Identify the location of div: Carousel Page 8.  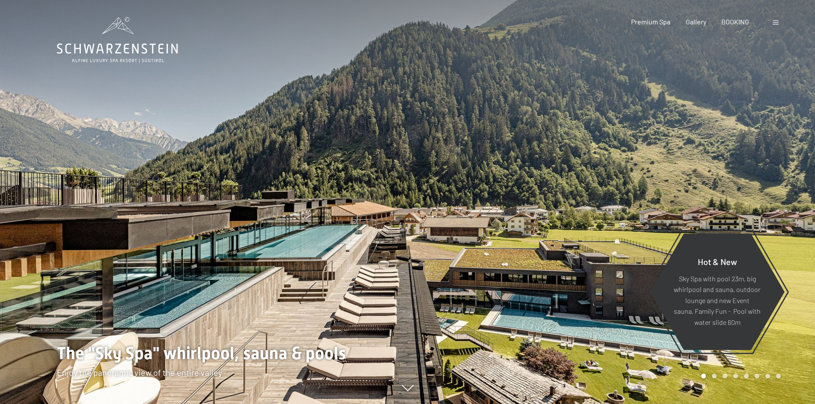
(778, 376).